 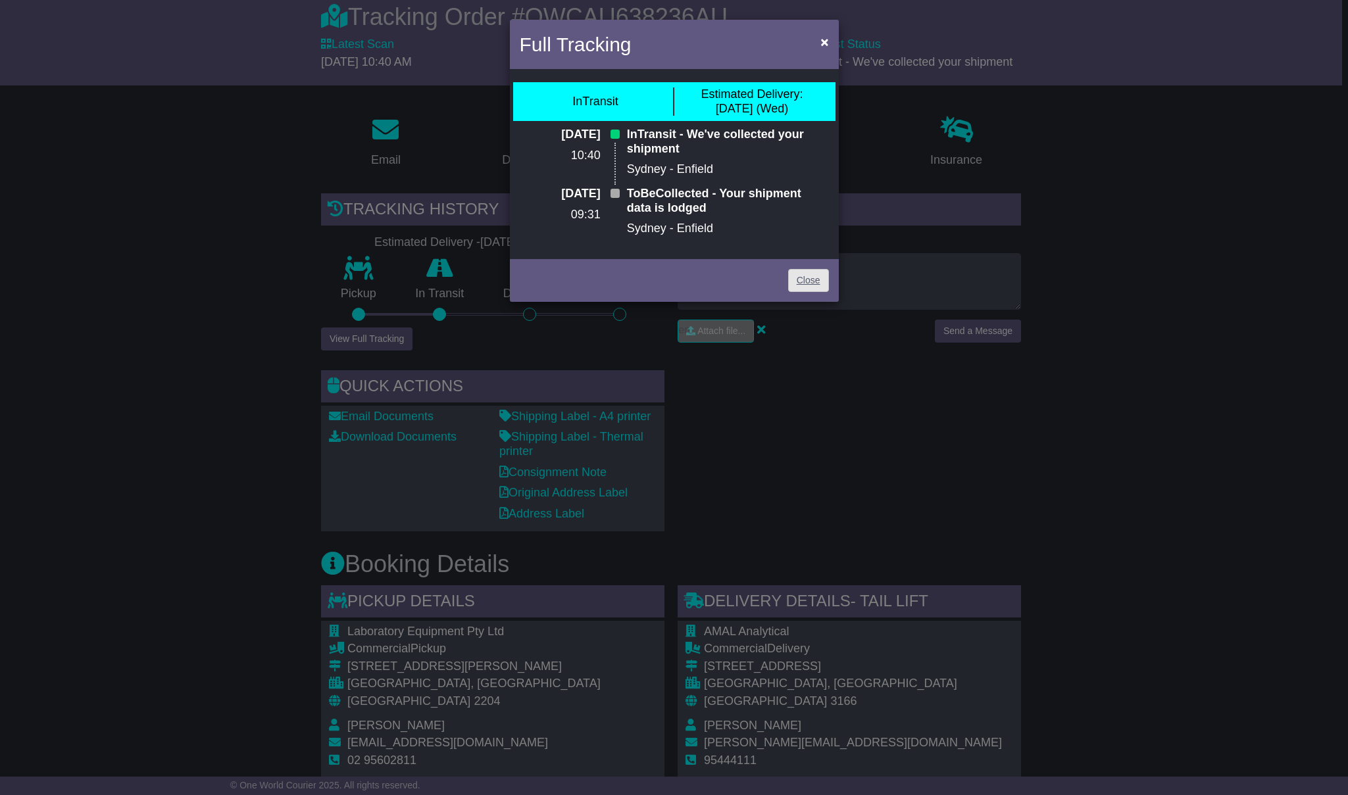 I want to click on button: Close, so click(x=824, y=41).